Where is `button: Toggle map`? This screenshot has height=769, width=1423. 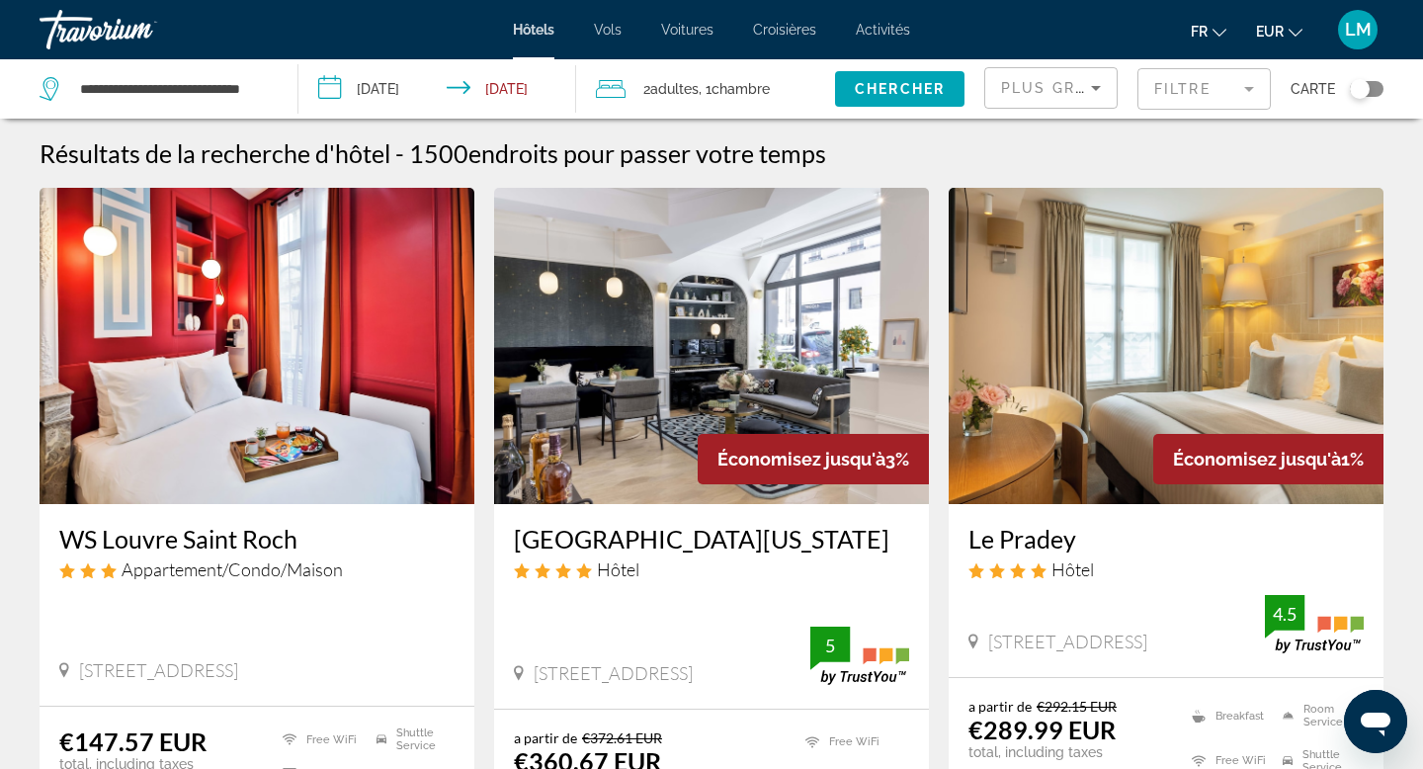
button: Toggle map is located at coordinates (1358, 89).